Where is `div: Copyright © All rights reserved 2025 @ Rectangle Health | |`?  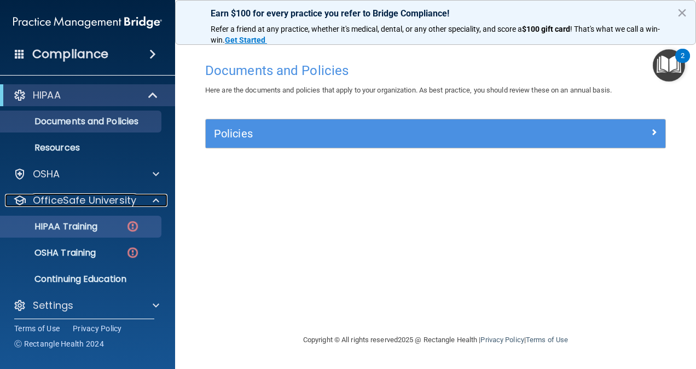
div: Copyright © All rights reserved 2025 @ Rectangle Health | | is located at coordinates (435, 340).